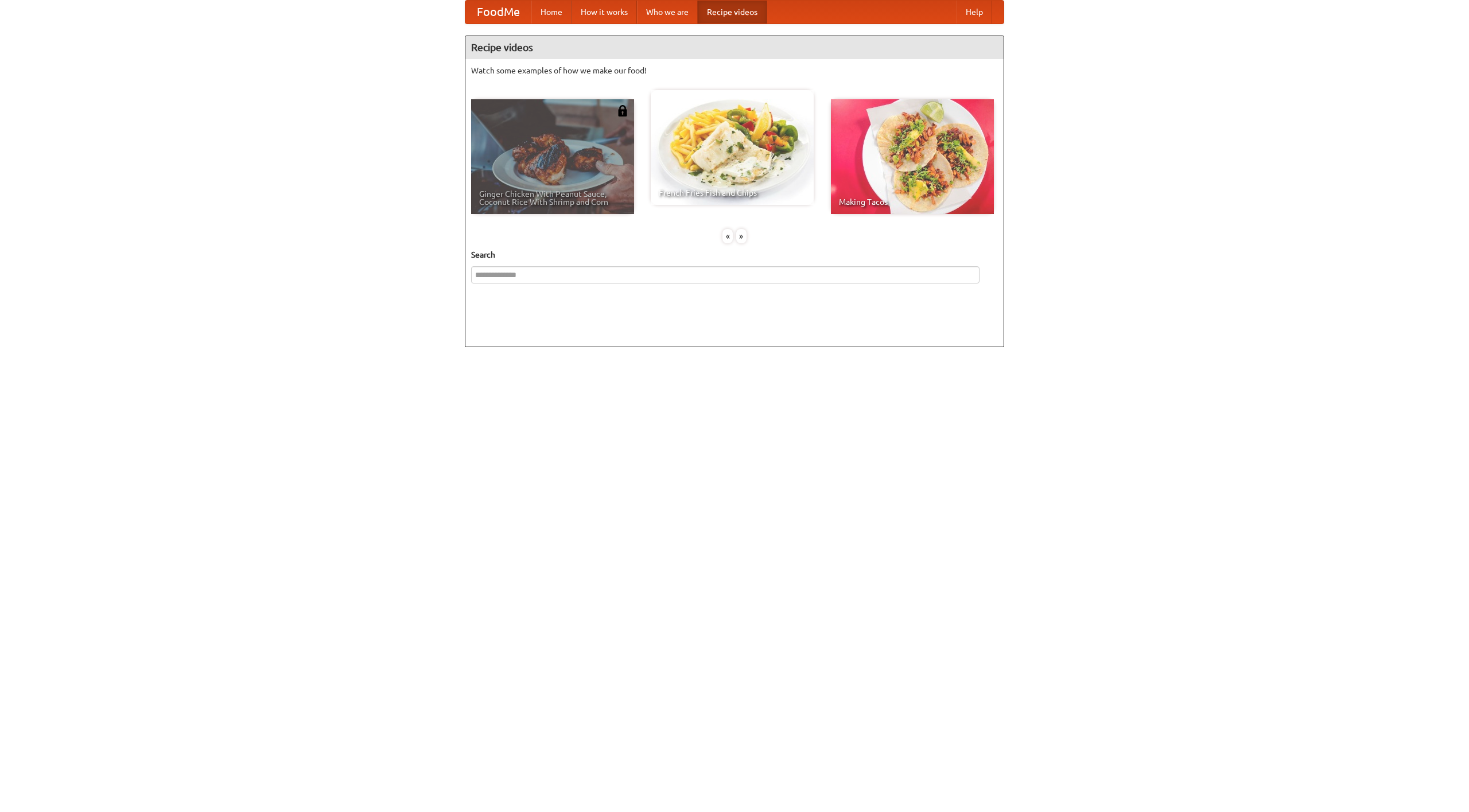  Describe the element at coordinates (622, 111) in the screenshot. I see `img: 483408.png` at that location.